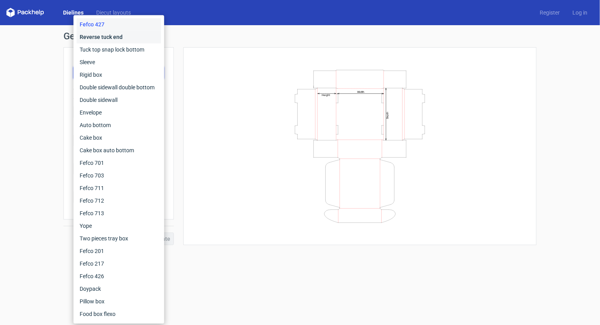 The width and height of the screenshot is (600, 325). Describe the element at coordinates (119, 289) in the screenshot. I see `div: Doypack` at that location.